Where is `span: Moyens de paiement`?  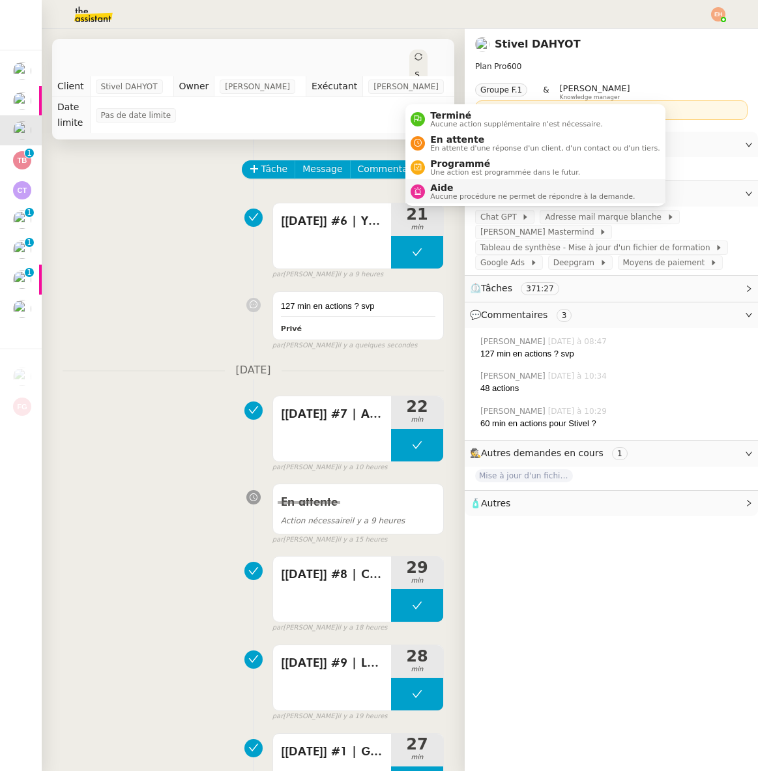
span: Moyens de paiement is located at coordinates (666, 263).